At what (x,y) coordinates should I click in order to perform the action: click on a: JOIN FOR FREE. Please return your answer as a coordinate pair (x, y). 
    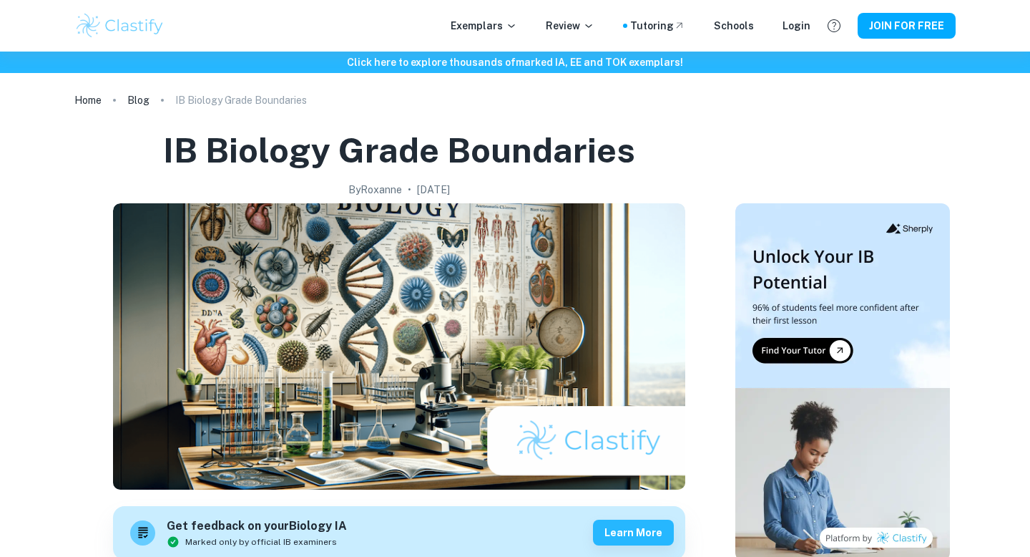
    Looking at the image, I should click on (906, 26).